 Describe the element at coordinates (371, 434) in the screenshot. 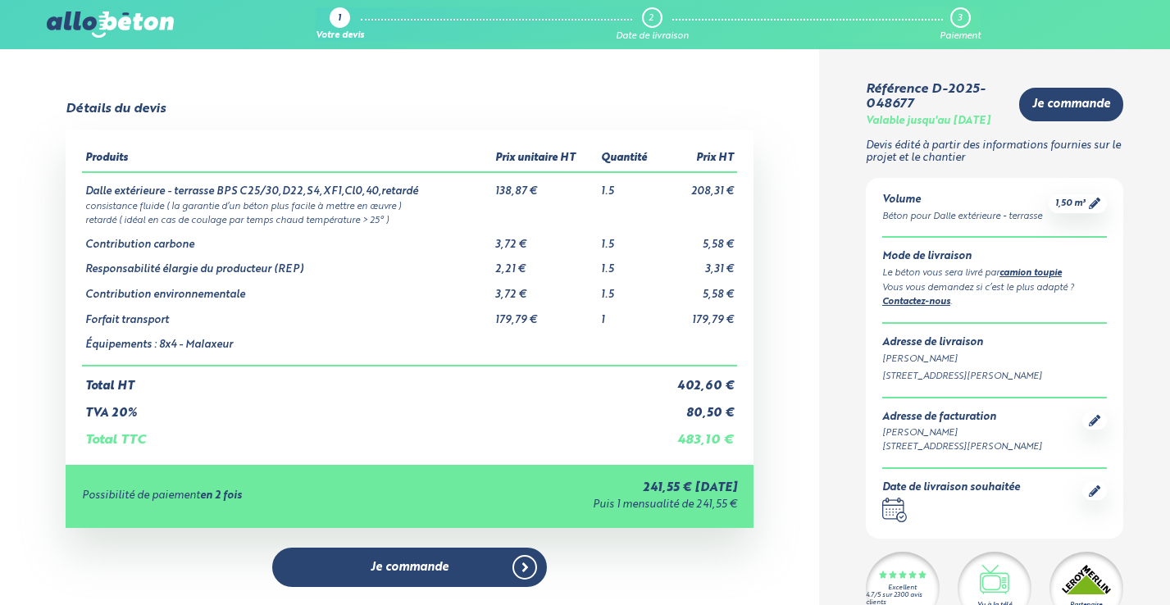

I see `td: Total TTC` at that location.